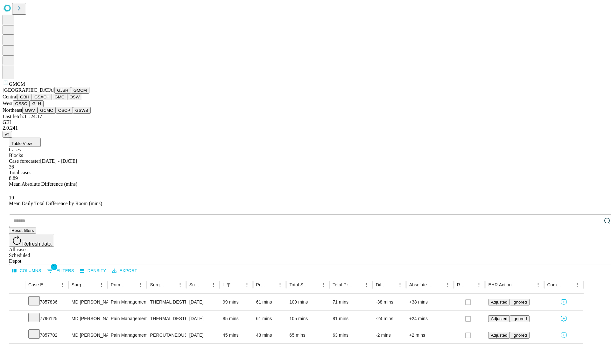  What do you see at coordinates (236, 302) in the screenshot?
I see `div: 99 mins` at bounding box center [236, 302].